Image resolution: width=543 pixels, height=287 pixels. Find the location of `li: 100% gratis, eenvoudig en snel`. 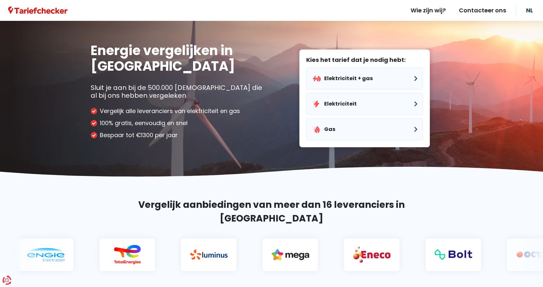

li: 100% gratis, eenvoudig en snel is located at coordinates (179, 123).